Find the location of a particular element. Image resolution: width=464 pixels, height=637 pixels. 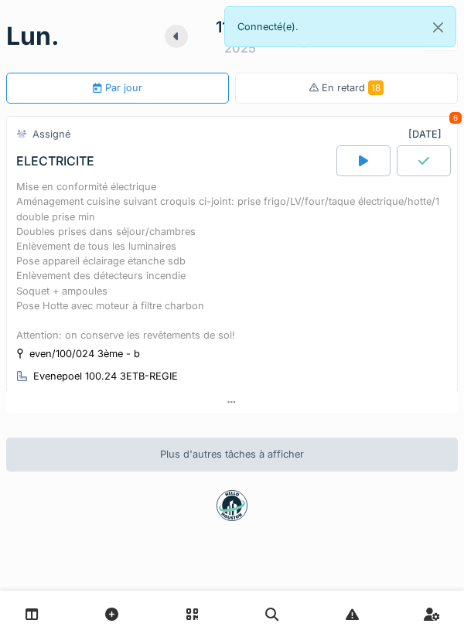

span: En retard is located at coordinates (353, 87).